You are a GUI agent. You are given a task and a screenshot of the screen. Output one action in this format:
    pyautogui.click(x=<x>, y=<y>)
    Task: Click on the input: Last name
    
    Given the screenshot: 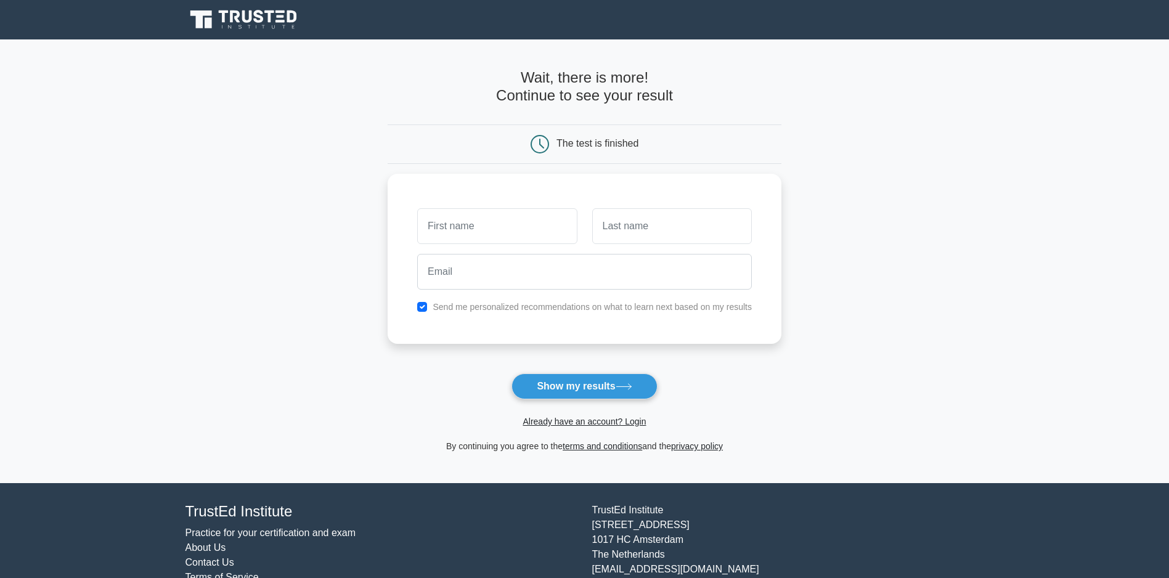 What is the action you would take?
    pyautogui.click(x=671, y=226)
    